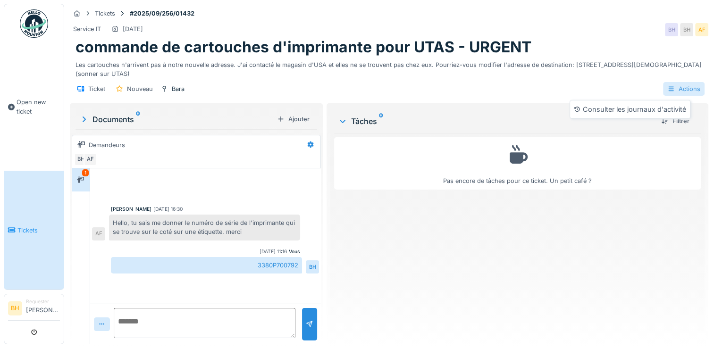 This screenshot has height=348, width=714. I want to click on span: Tickets, so click(39, 230).